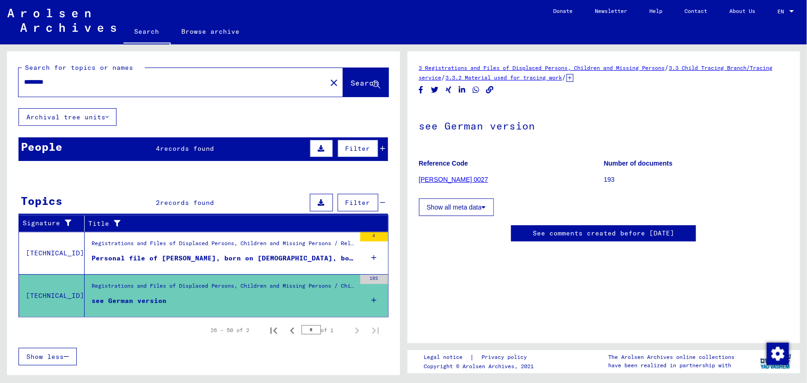 The height and width of the screenshot is (383, 807). Describe the element at coordinates (62, 20) in the screenshot. I see `img: Arolsen_neg.svg` at that location.